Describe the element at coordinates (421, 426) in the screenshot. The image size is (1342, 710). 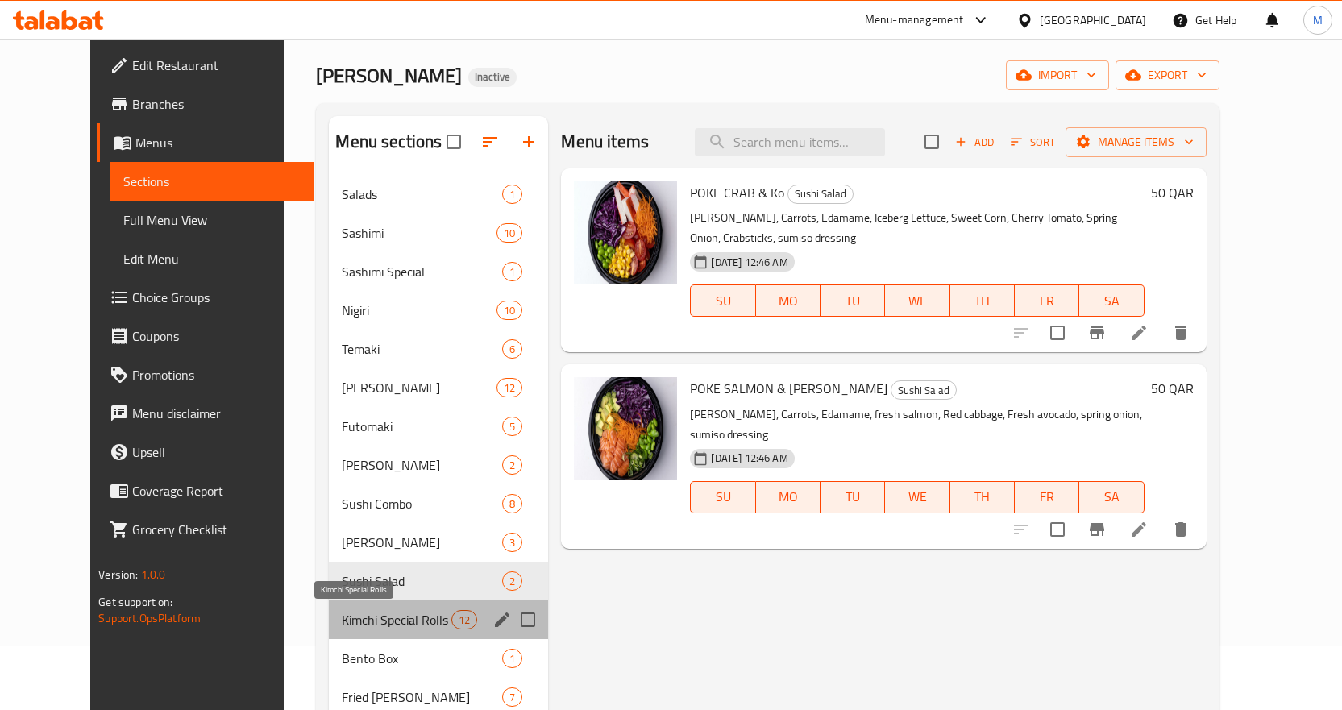
I see `div: Futomaki` at that location.